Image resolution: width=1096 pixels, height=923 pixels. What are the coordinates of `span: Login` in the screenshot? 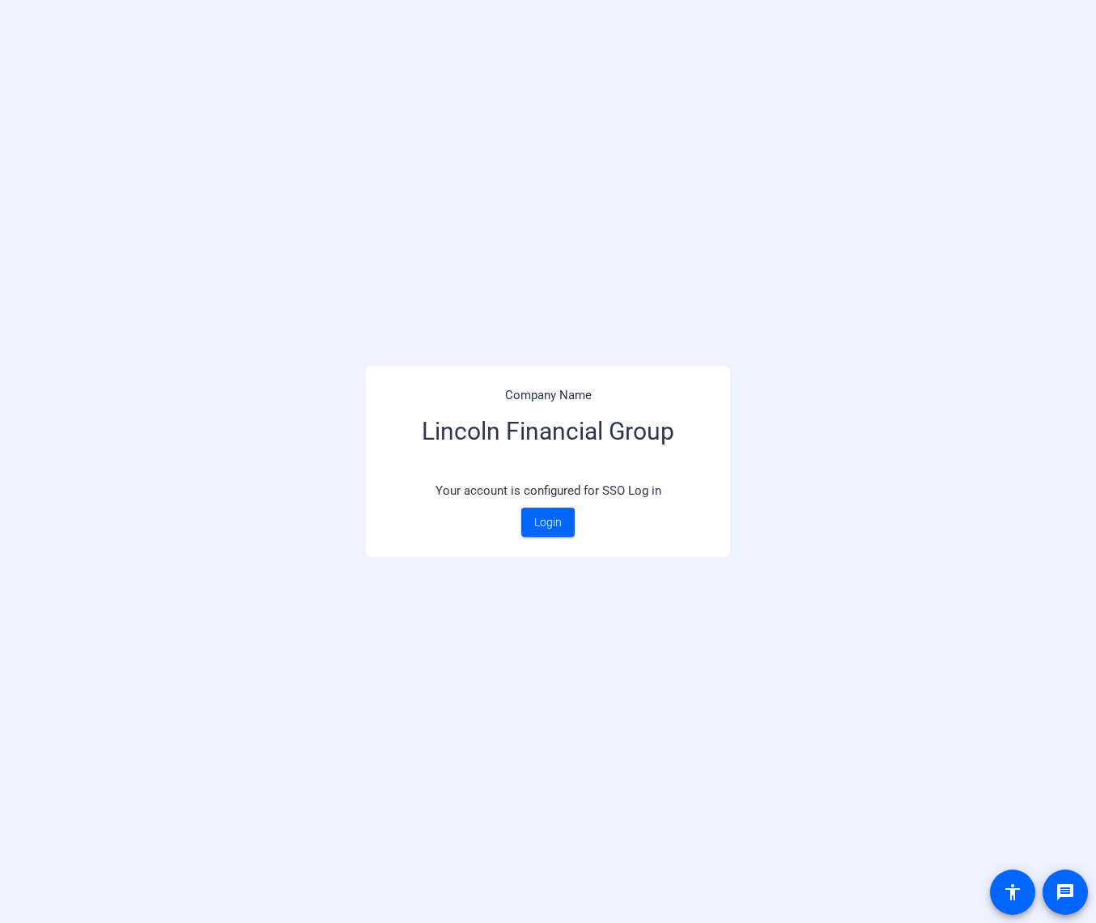 It's located at (548, 522).